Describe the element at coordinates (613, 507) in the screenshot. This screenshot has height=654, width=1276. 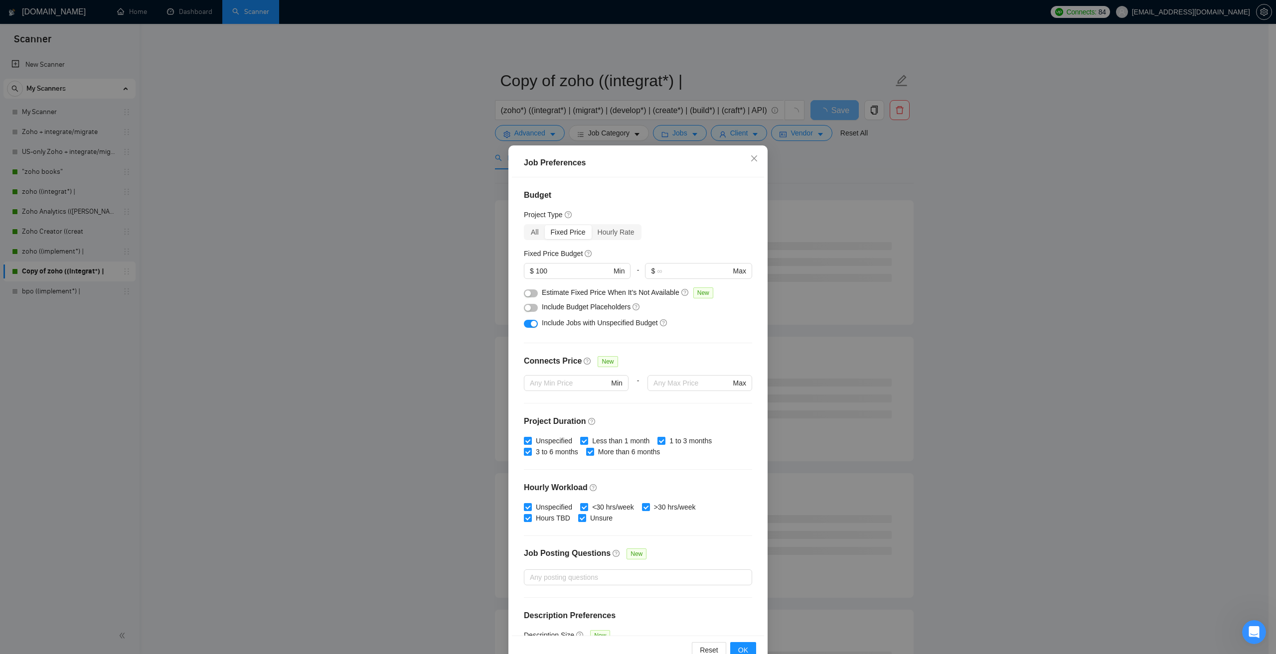
I see `span: <30 hrs/week` at that location.